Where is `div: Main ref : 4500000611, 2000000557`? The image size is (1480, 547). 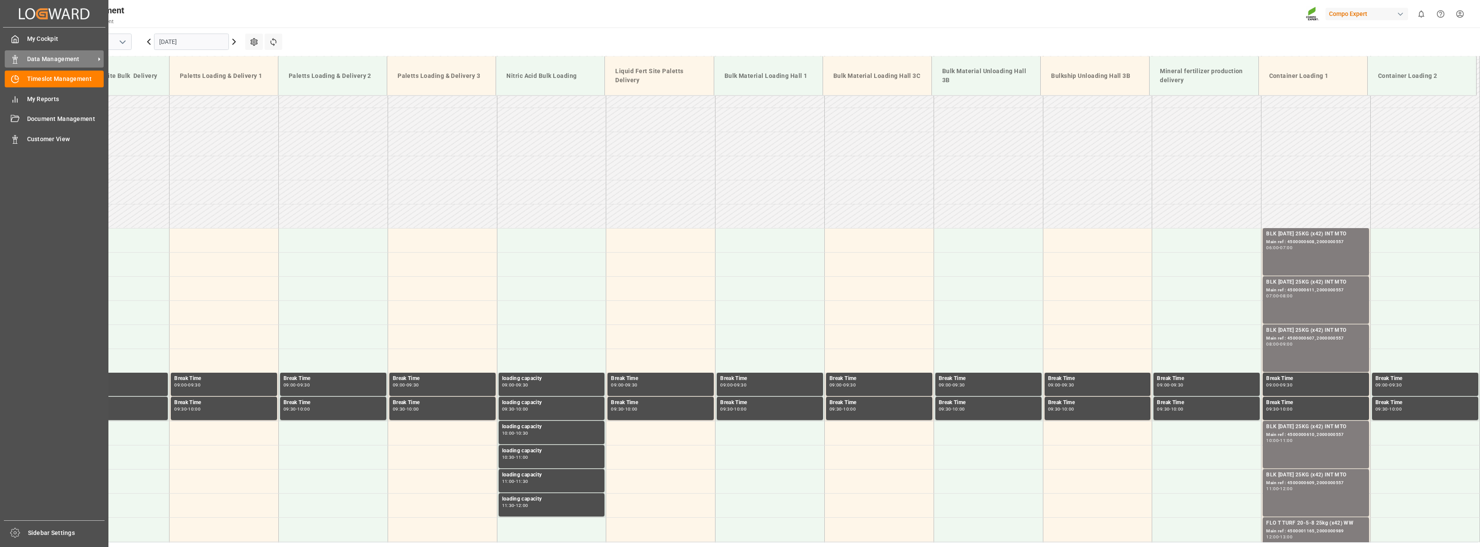
div: Main ref : 4500000611, 2000000557 is located at coordinates (1316, 290).